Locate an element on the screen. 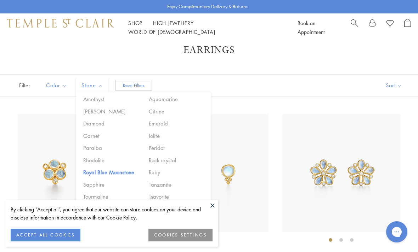 The height and width of the screenshot is (252, 418). button: Open gorgias live chat is located at coordinates (14, 13).